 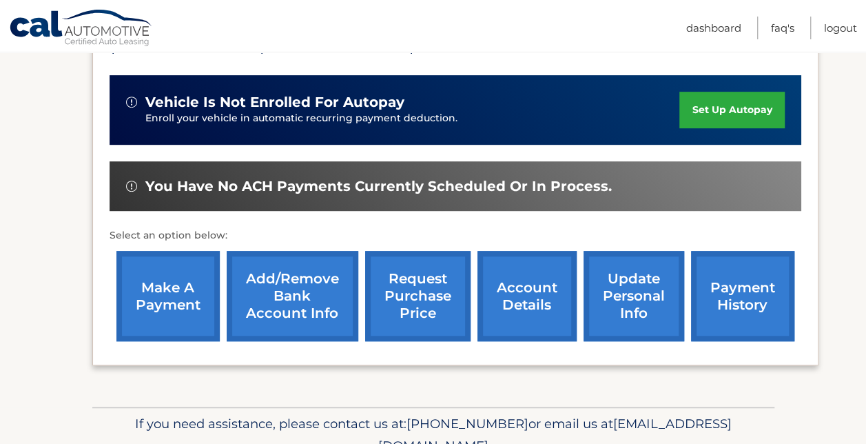 What do you see at coordinates (783, 28) in the screenshot?
I see `a: FAQ's` at bounding box center [783, 28].